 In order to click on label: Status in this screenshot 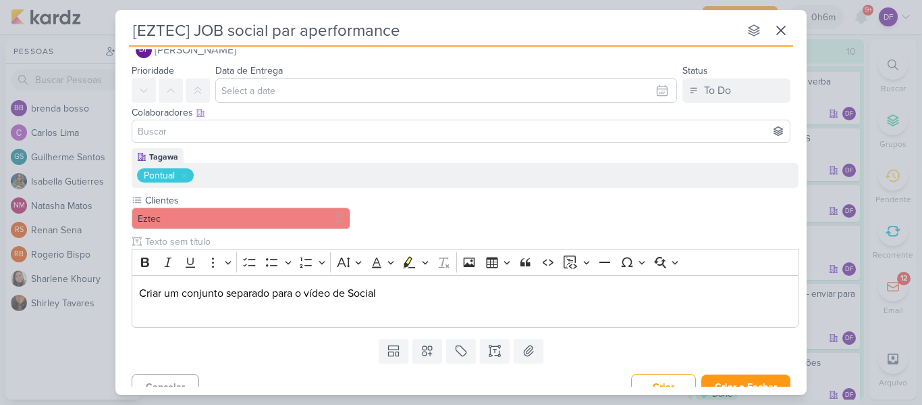, I will do `click(696, 70)`.